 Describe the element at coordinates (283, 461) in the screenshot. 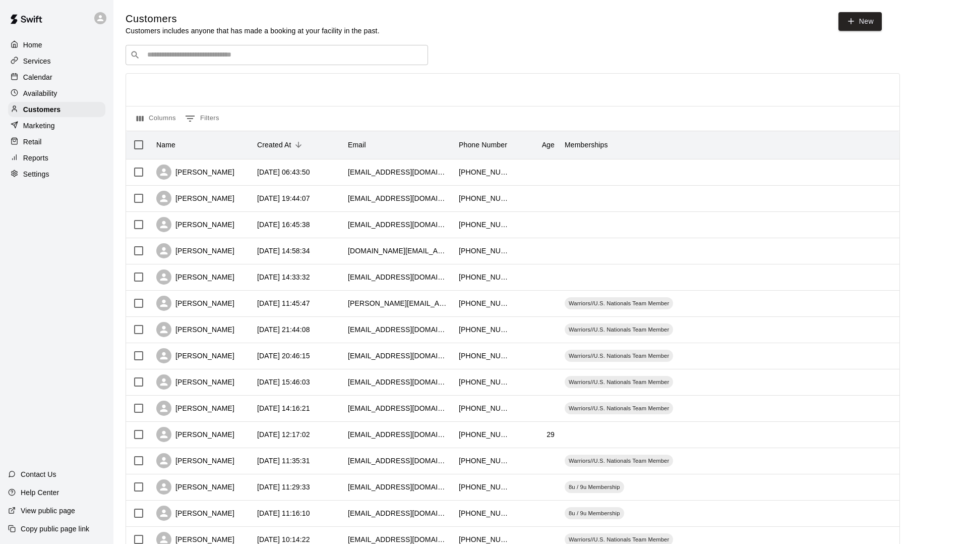

I see `div: 2025-08-14 11:35:31` at that location.